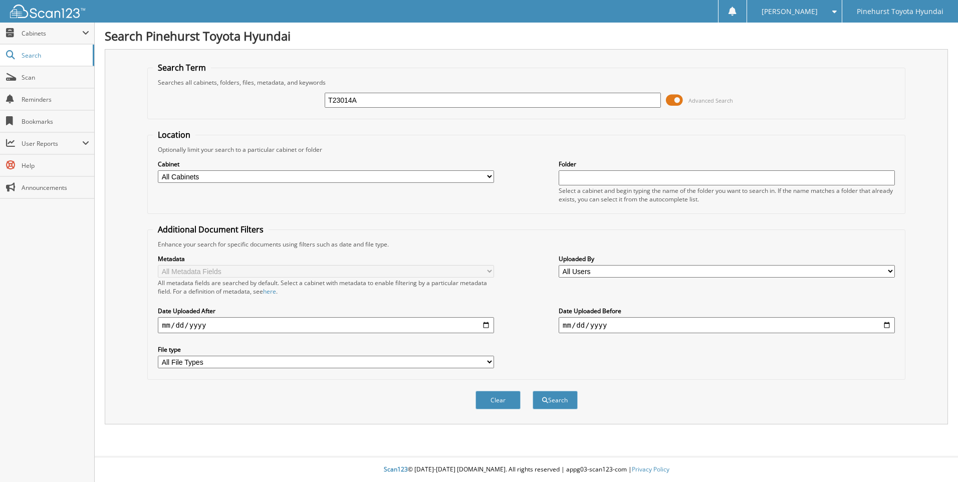 This screenshot has height=482, width=958. I want to click on label: File type, so click(326, 349).